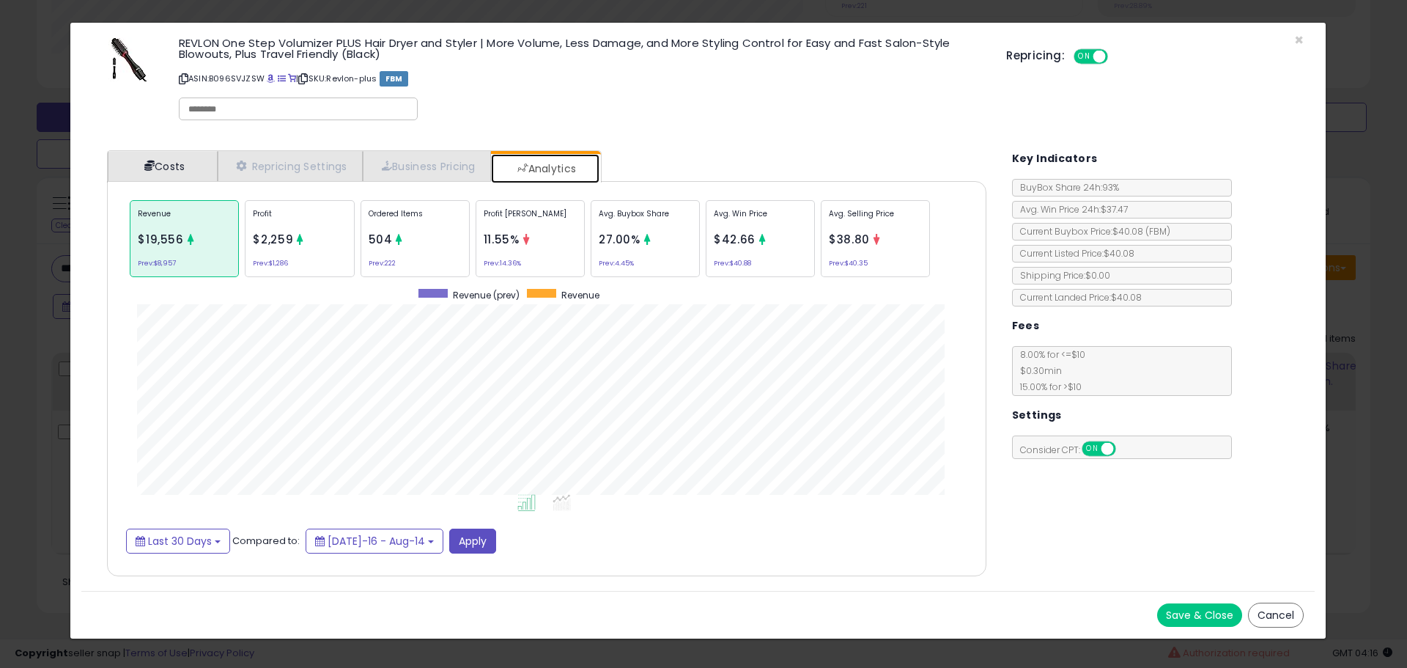 This screenshot has width=1407, height=668. Describe the element at coordinates (266, 540) in the screenshot. I see `span: Compared to:` at that location.